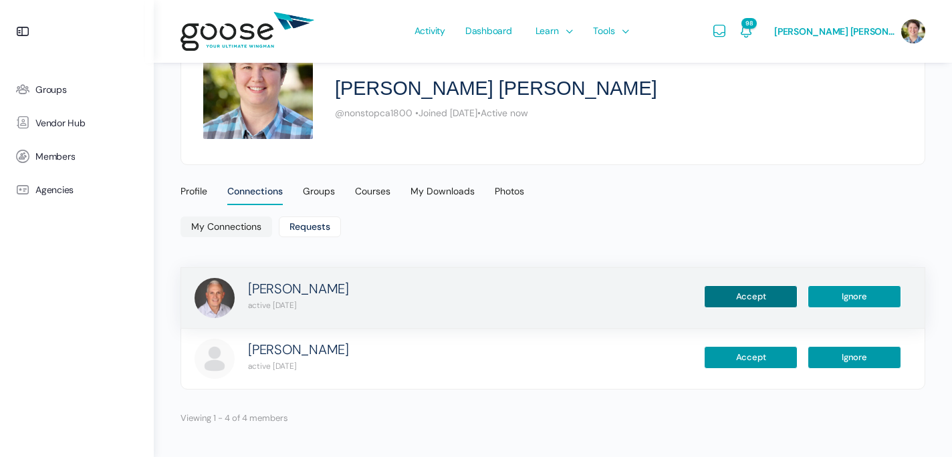 Image resolution: width=952 pixels, height=457 pixels. I want to click on a: Connections, so click(255, 185).